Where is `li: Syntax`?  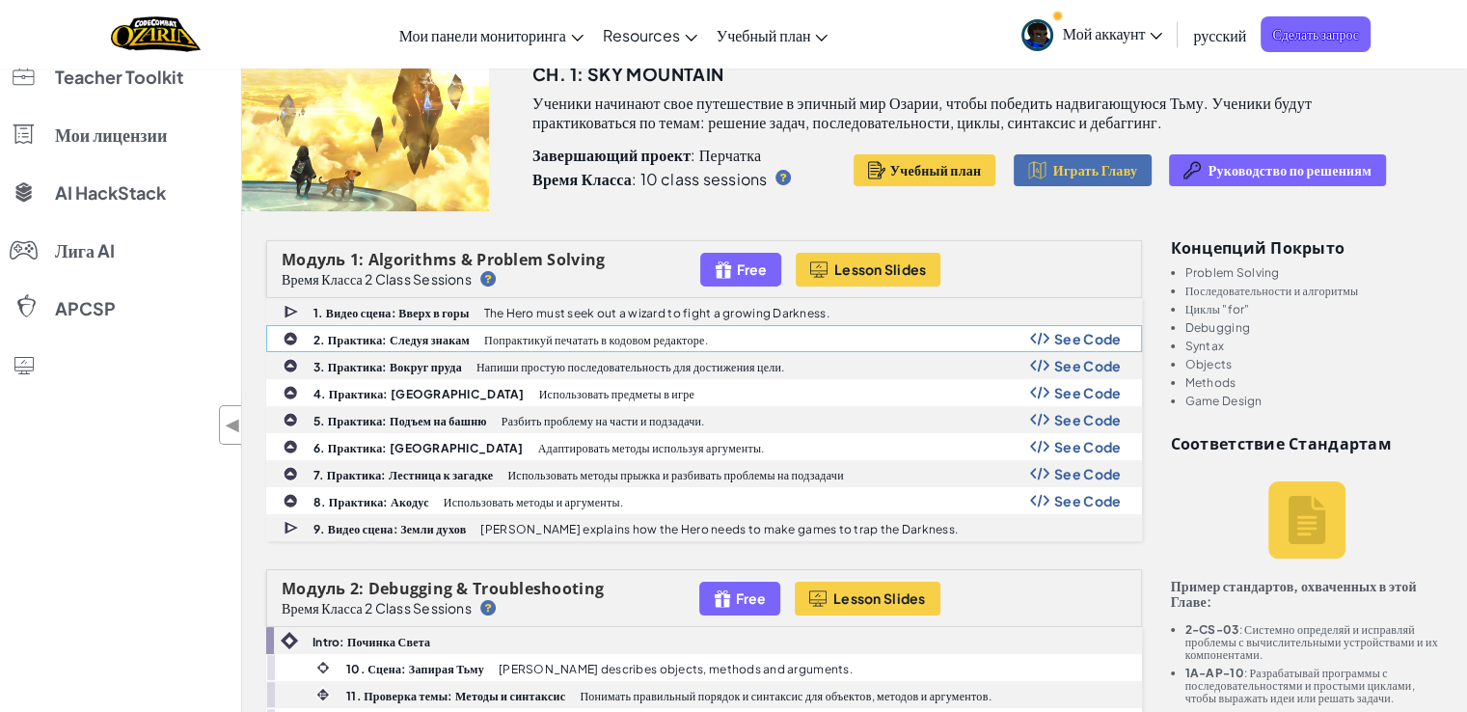
li: Syntax is located at coordinates (1315, 345).